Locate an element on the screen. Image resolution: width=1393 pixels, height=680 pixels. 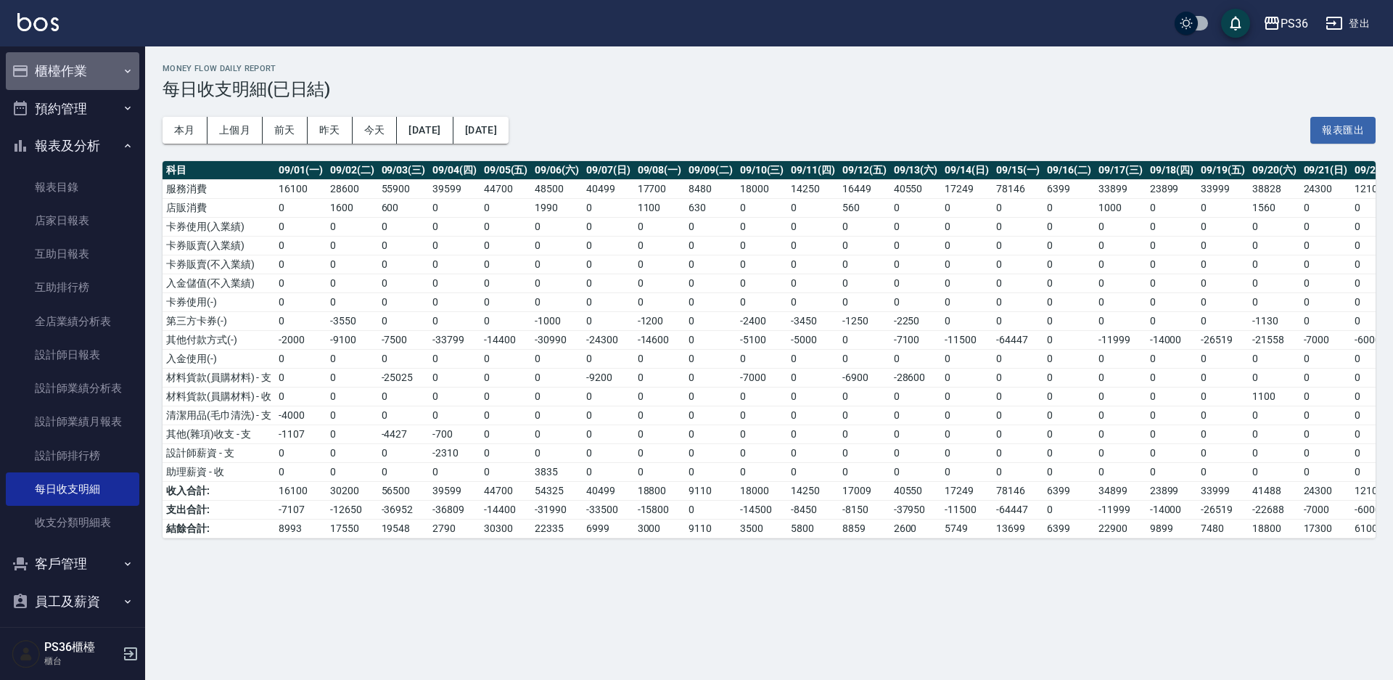
a: 店家日報表 is located at coordinates (73, 221).